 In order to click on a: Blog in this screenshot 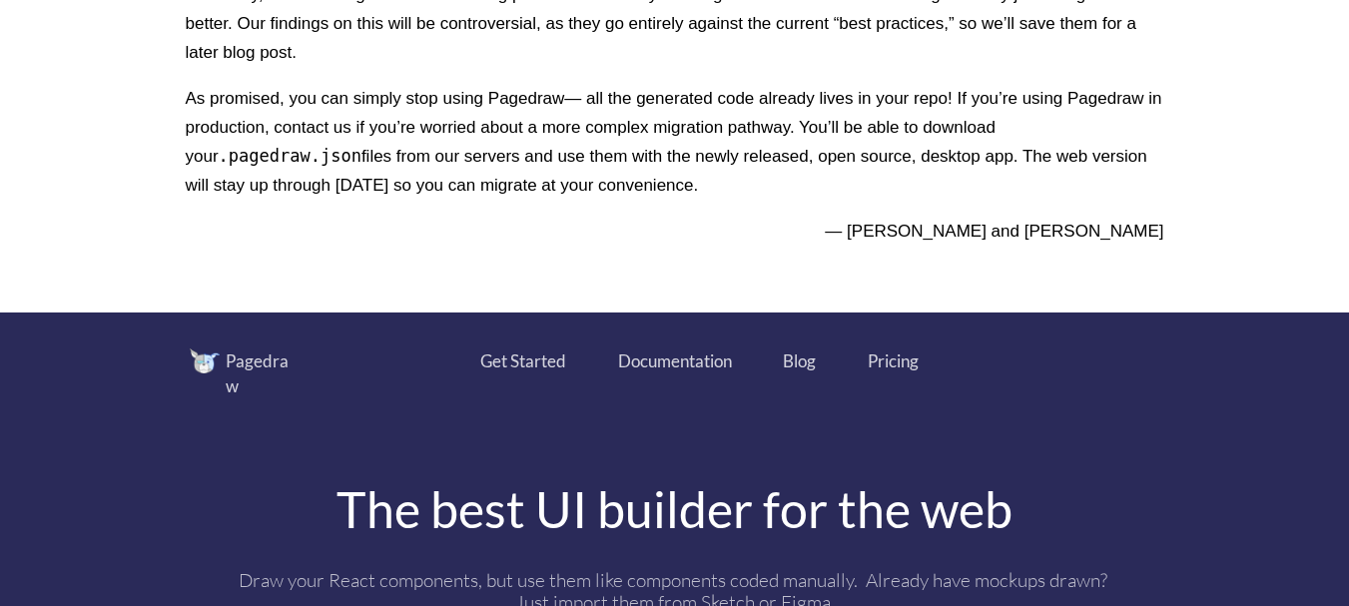, I will do `click(800, 362)`.